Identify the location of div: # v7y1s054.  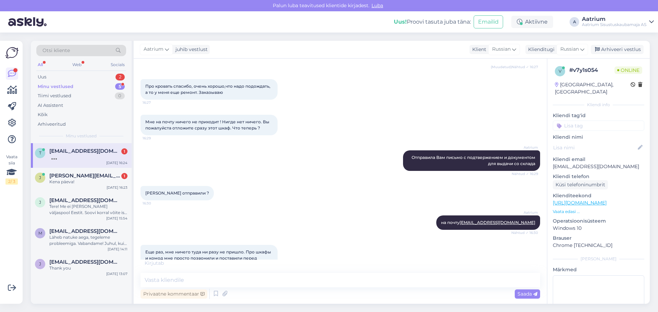
(592, 70).